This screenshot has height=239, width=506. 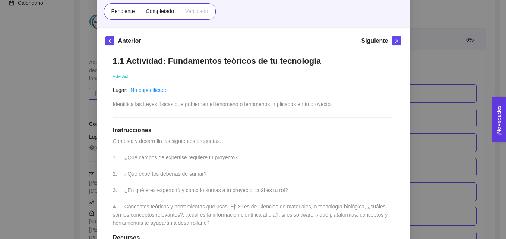 What do you see at coordinates (123, 11) in the screenshot?
I see `span: Pendiente` at bounding box center [123, 11].